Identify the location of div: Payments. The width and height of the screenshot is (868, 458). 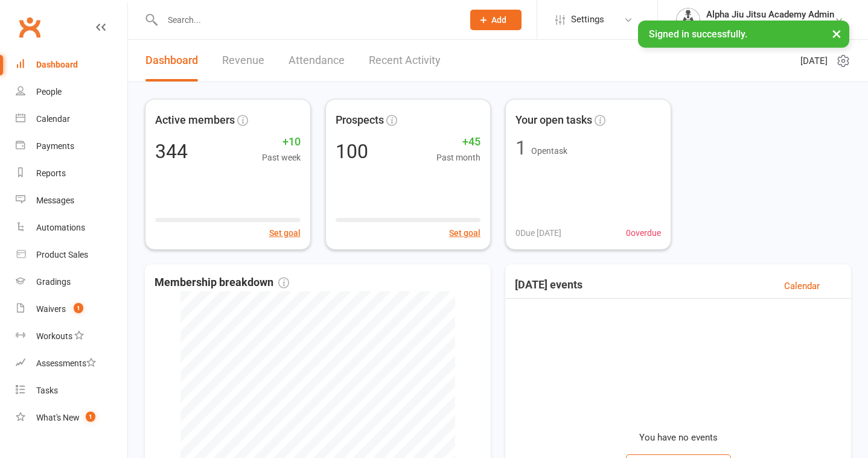
(55, 146).